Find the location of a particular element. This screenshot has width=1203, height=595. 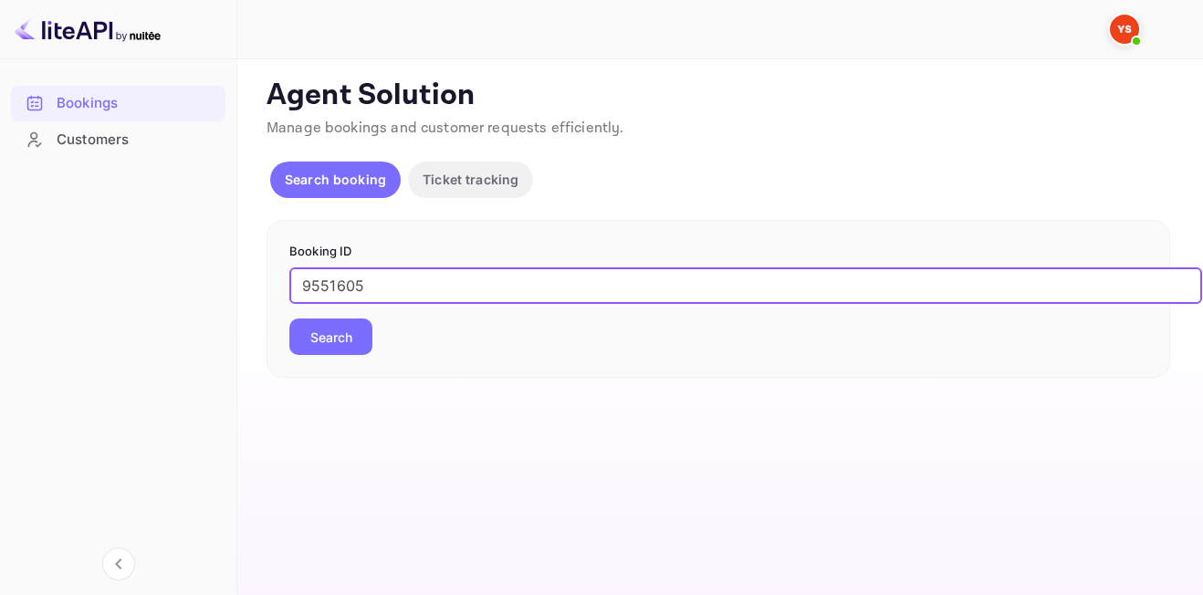

a: Bookings is located at coordinates (118, 102).